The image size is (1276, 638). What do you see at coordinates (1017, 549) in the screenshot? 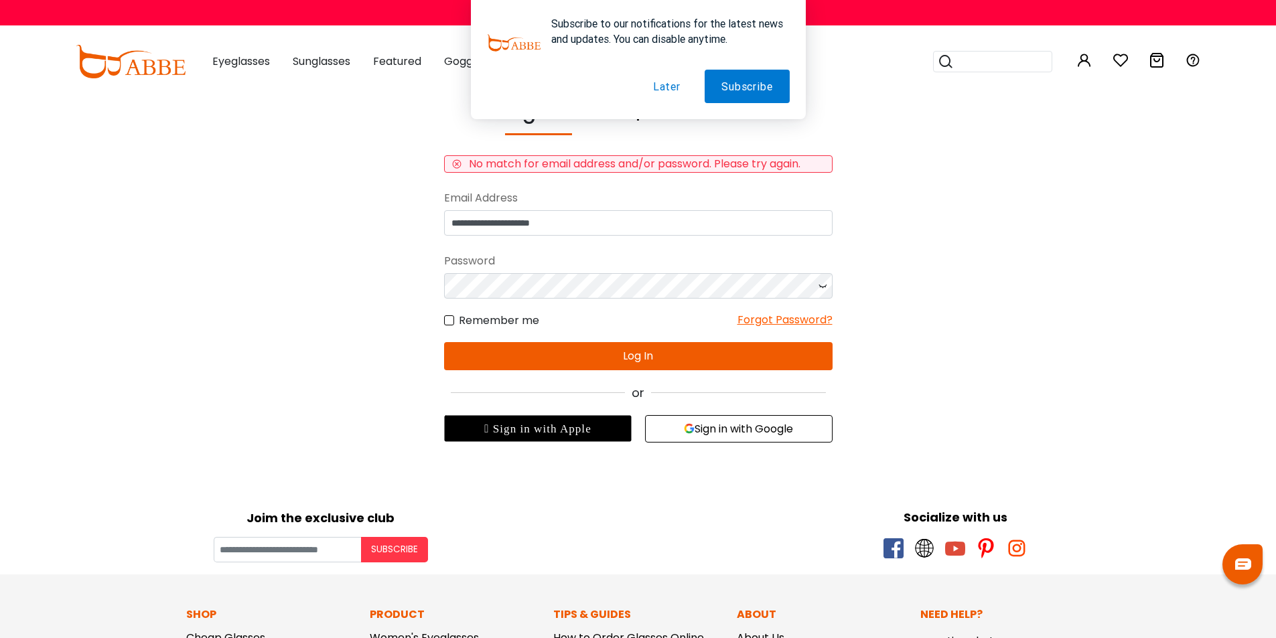
I see `span: instagram` at bounding box center [1017, 549].